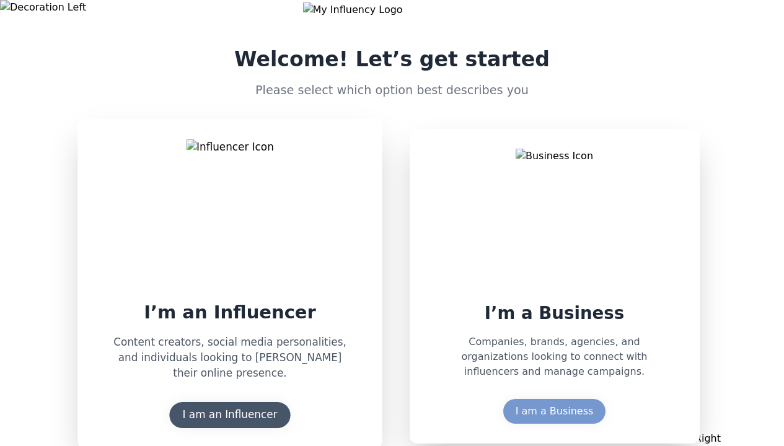  What do you see at coordinates (229, 415) in the screenshot?
I see `button: I am an Influencer` at bounding box center [229, 415].